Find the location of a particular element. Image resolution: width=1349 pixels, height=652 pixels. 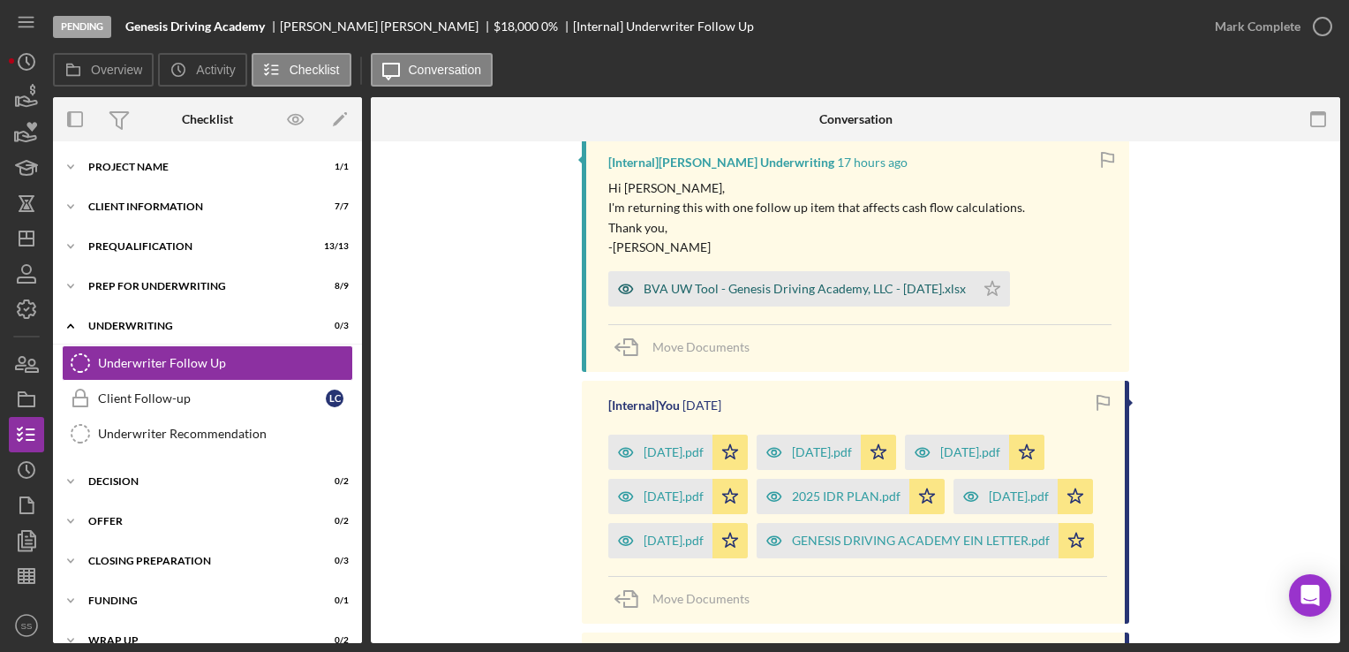

a: Client Follow-upLC is located at coordinates (207, 398).